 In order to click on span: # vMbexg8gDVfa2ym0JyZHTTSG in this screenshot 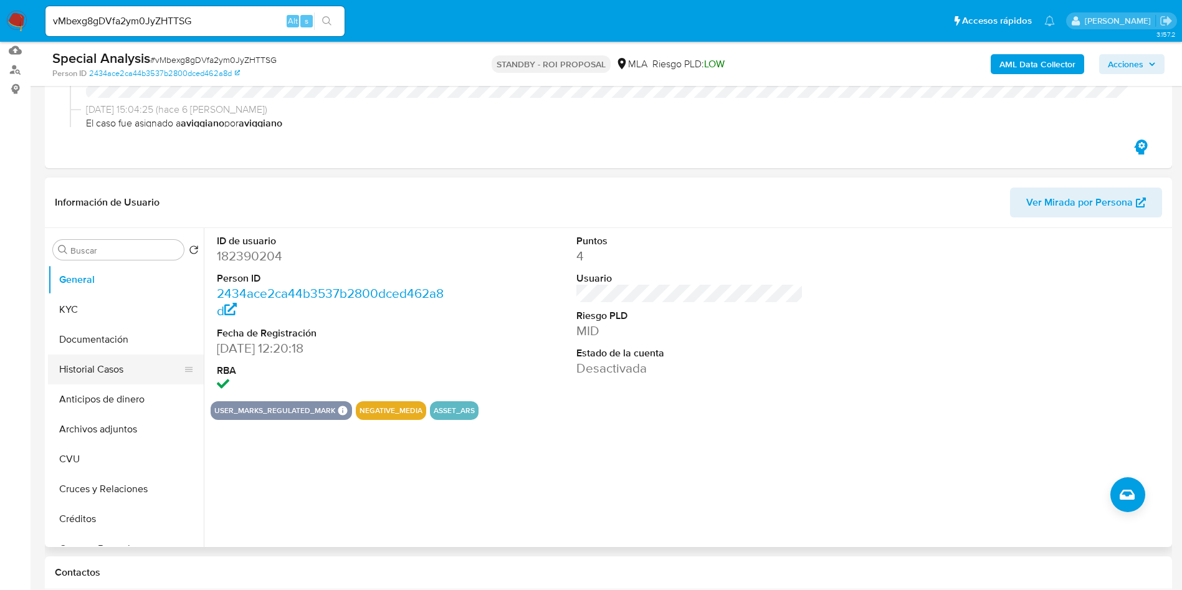, I will do `click(213, 60)`.